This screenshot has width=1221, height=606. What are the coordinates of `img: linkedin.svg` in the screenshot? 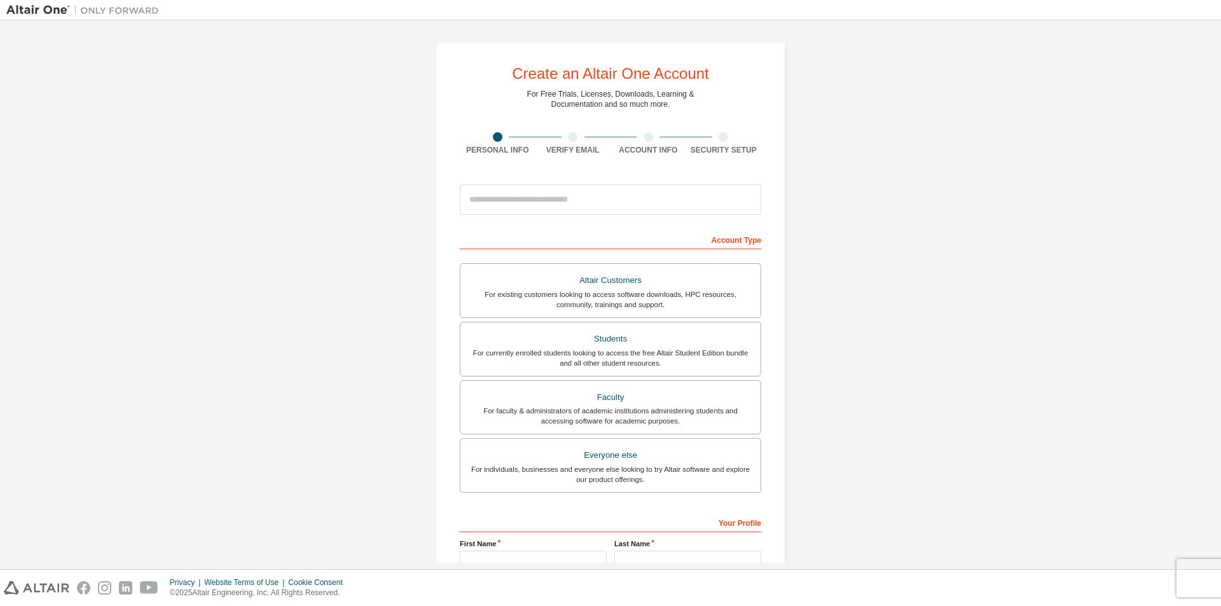 It's located at (125, 587).